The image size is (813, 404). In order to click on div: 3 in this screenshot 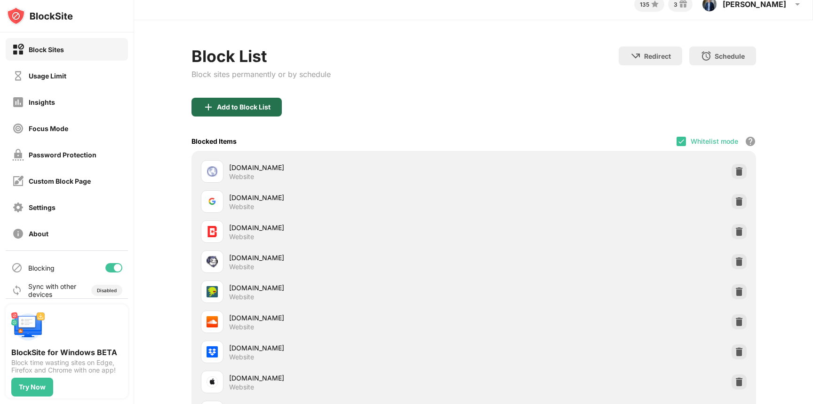, I will do `click(675, 4)`.